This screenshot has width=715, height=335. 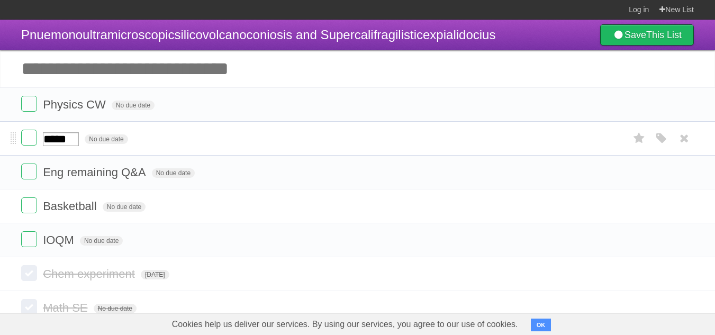 What do you see at coordinates (71, 206) in the screenshot?
I see `span: Basketball` at bounding box center [71, 206].